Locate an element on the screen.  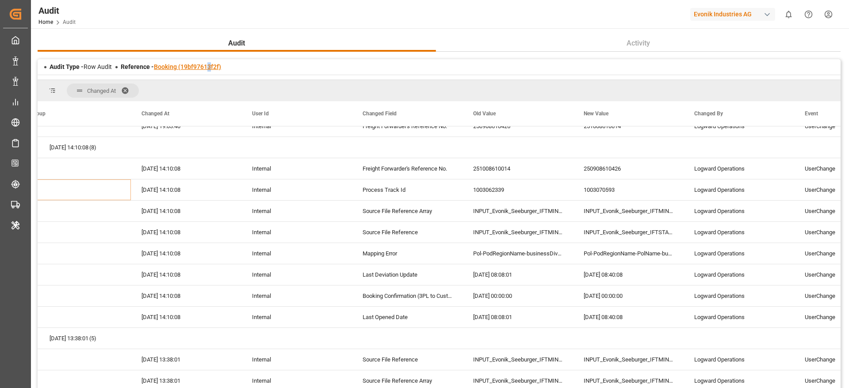
span: Event is located at coordinates (811, 114).